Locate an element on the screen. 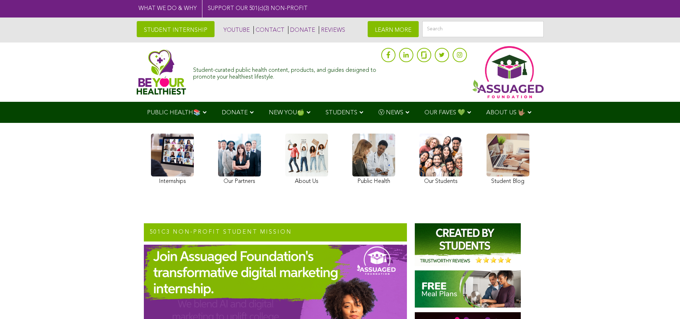 This screenshot has height=319, width=680. a: REVIEWS is located at coordinates (332, 30).